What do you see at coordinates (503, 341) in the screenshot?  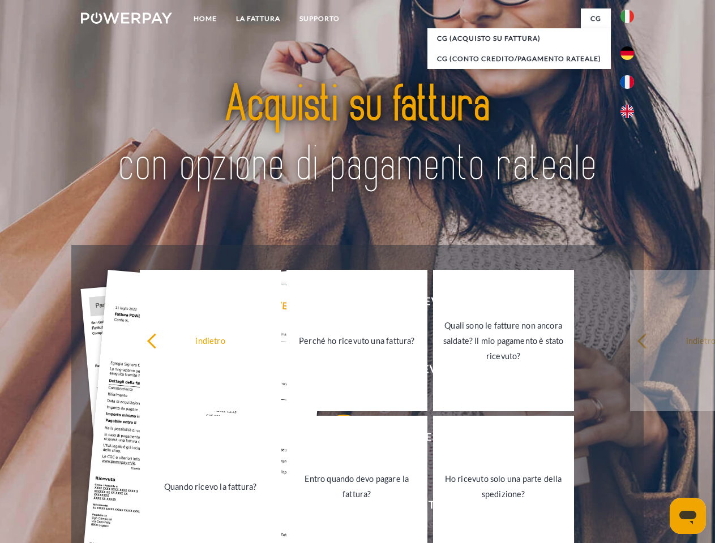 I see `a: Quali sono le fatture non ancora saldate? Il mio pagamento è stato ricevuto?` at bounding box center [503, 341].